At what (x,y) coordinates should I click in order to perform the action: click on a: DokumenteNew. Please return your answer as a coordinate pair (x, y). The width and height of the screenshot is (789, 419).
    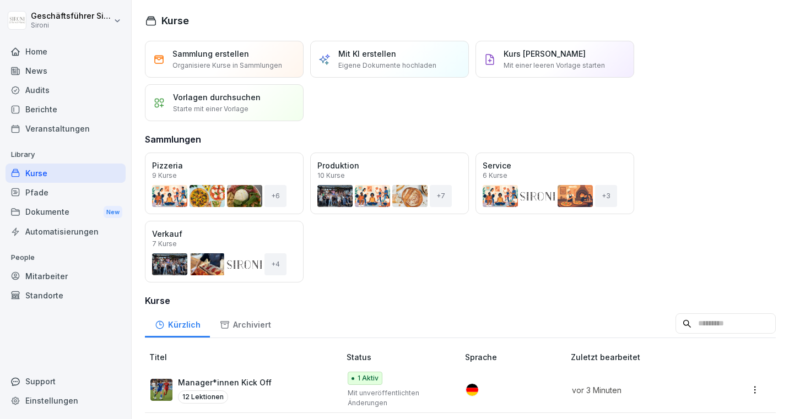
    Looking at the image, I should click on (66, 212).